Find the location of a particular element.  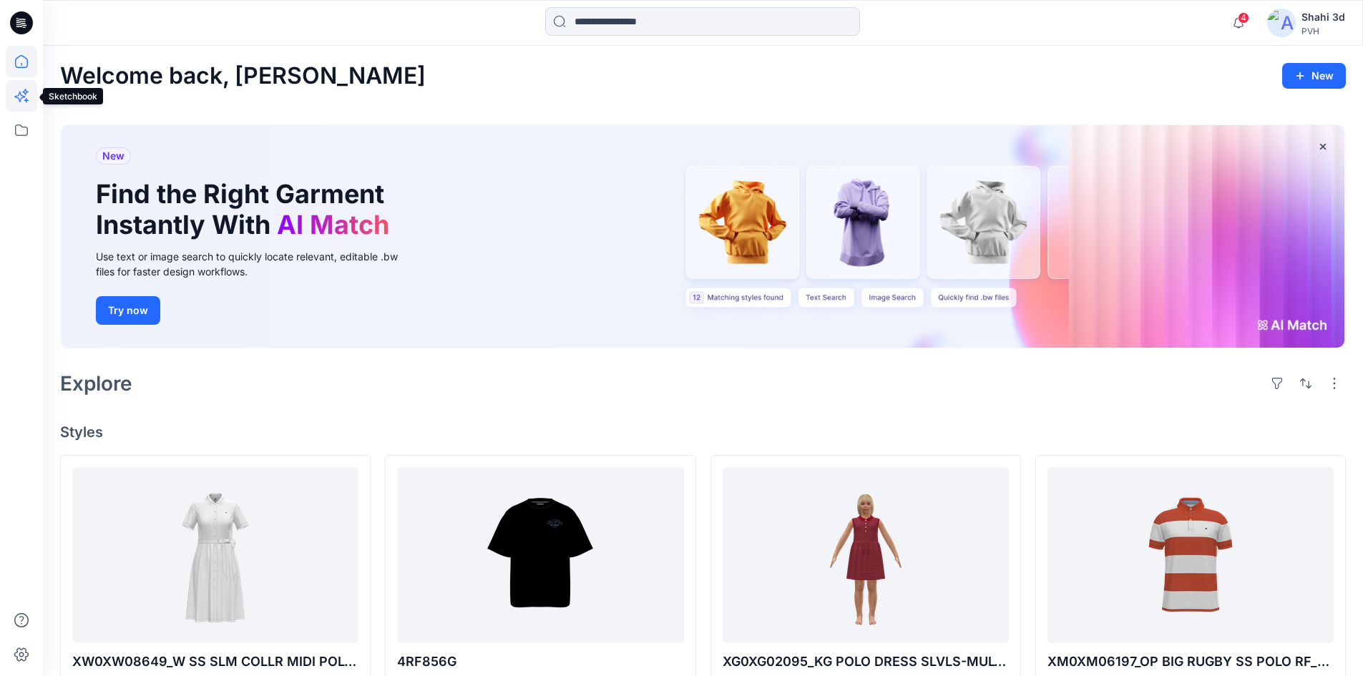

a: Try now is located at coordinates (128, 311).